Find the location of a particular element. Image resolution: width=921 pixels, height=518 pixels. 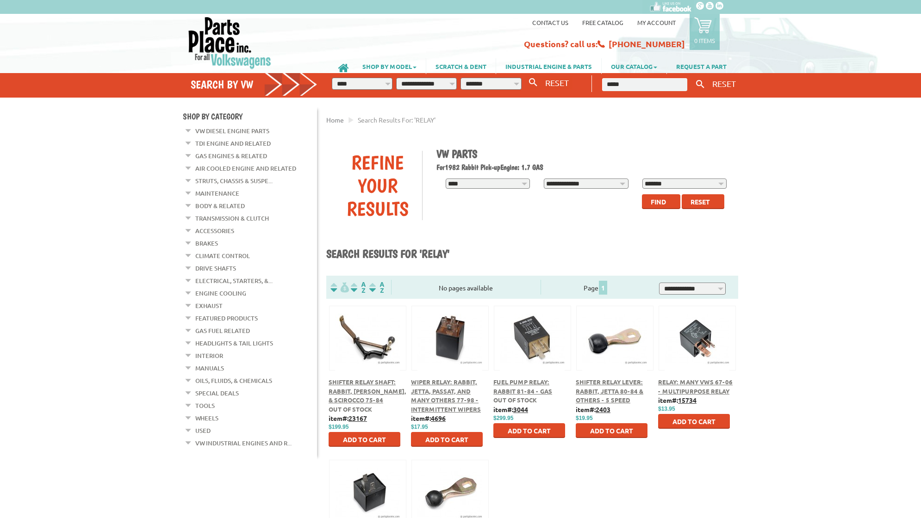

a: Air Cooled Engine and Related is located at coordinates (246, 169).